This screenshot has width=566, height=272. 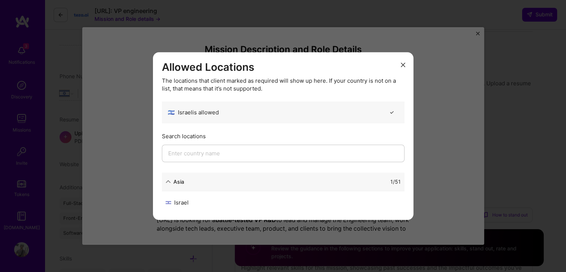 I want to click on i: icon Close, so click(x=403, y=65).